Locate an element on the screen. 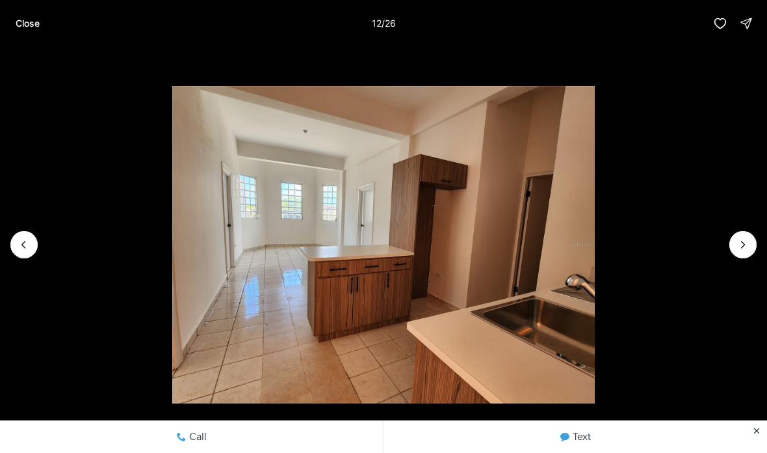 The image size is (767, 453). p: 12 / 26 is located at coordinates (384, 23).